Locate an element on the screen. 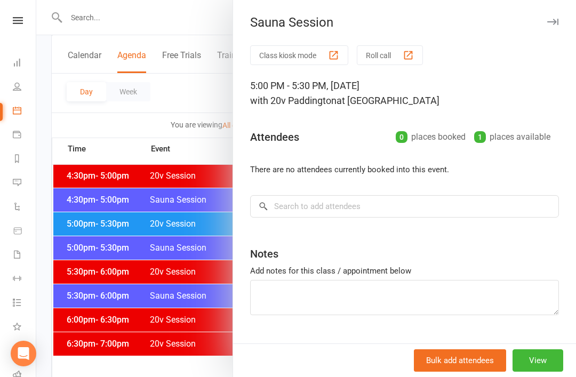 This screenshot has width=576, height=377. a: Reports is located at coordinates (25, 159).